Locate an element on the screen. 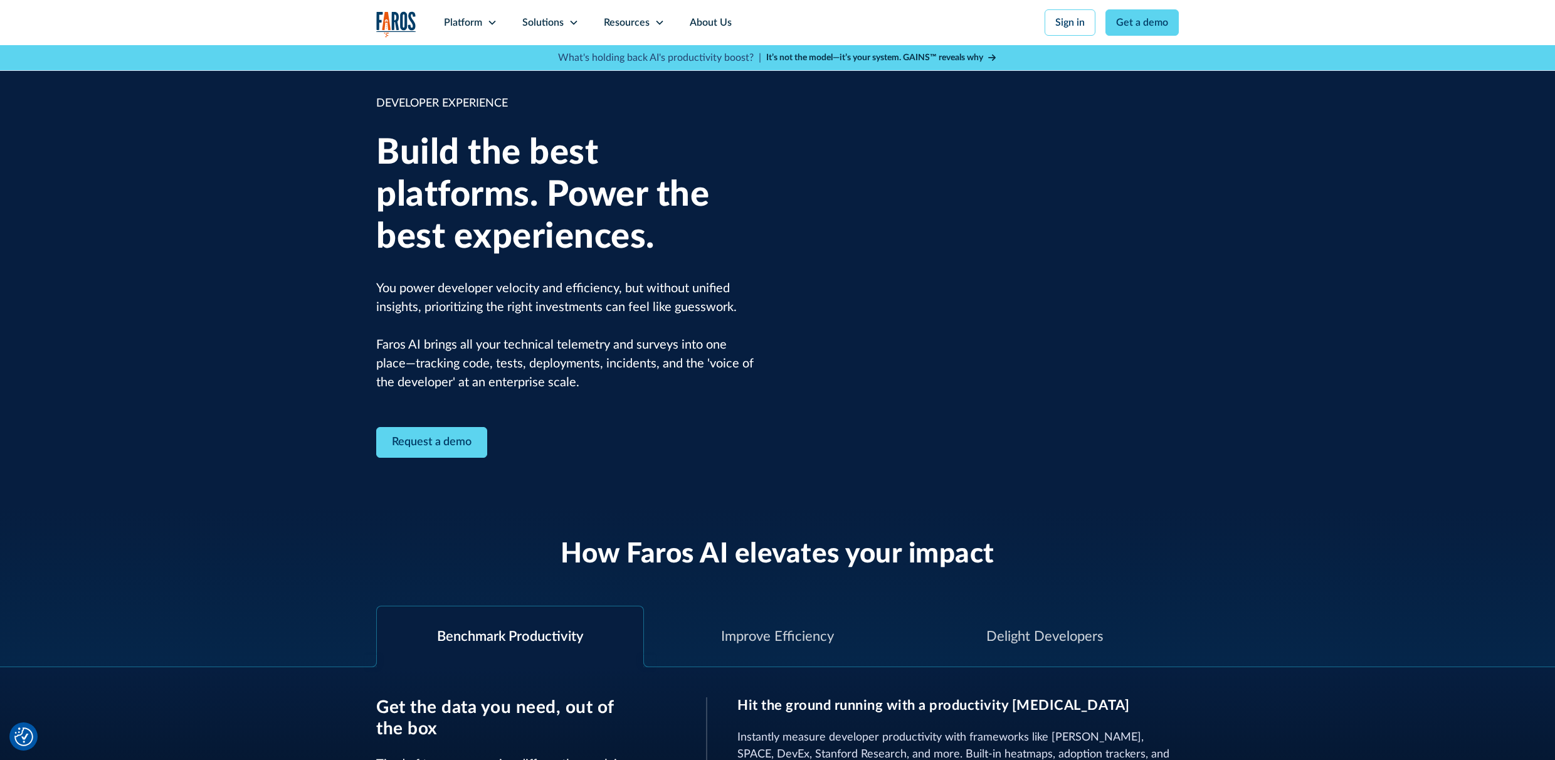 The height and width of the screenshot is (760, 1555). a: Sign in is located at coordinates (1070, 23).